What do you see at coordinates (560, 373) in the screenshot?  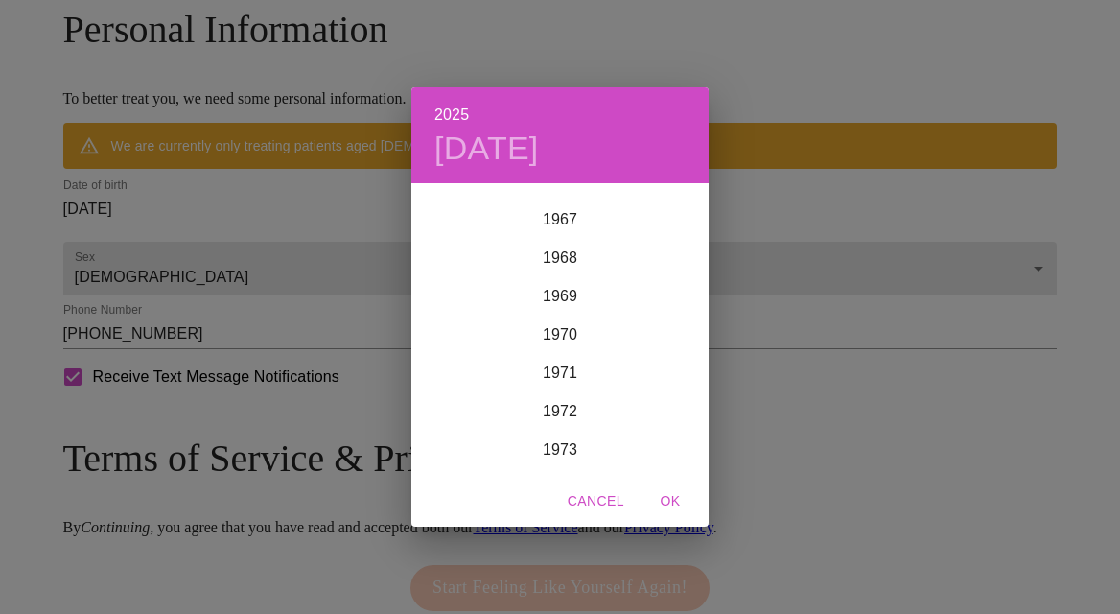 I see `div: 1971` at bounding box center [560, 373].